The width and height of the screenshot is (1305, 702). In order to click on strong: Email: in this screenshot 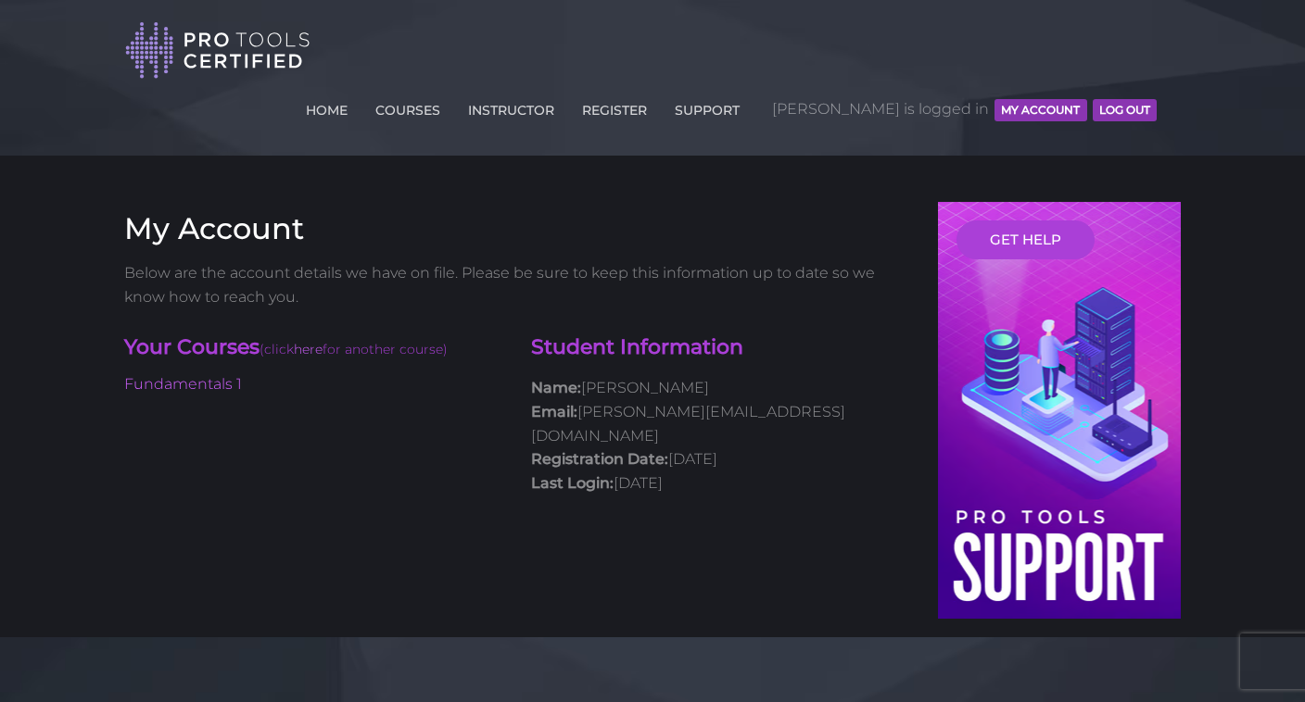, I will do `click(554, 411)`.